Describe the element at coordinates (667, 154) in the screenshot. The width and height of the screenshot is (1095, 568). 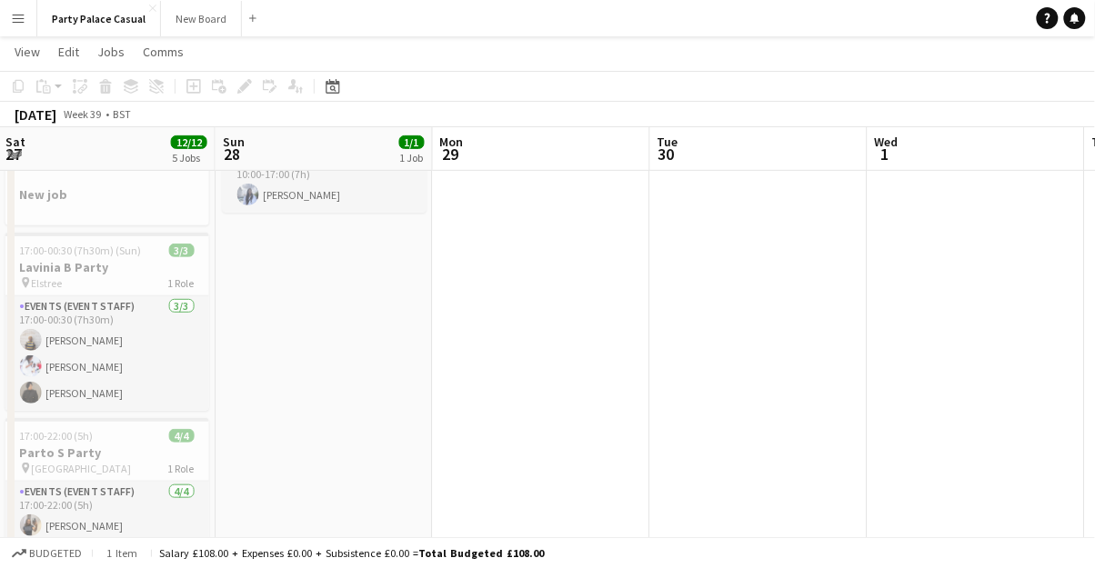
I see `span: 30` at that location.